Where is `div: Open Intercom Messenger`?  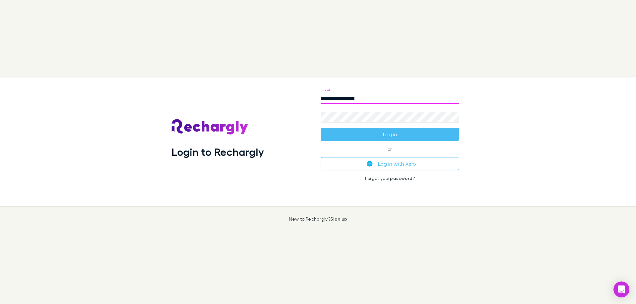 div: Open Intercom Messenger is located at coordinates (621, 290).